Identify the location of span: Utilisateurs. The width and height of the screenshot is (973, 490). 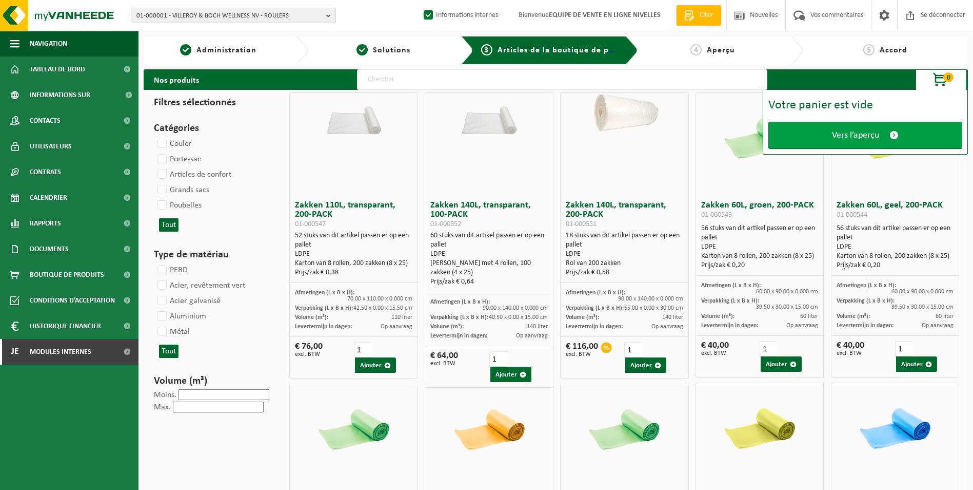
(51, 146).